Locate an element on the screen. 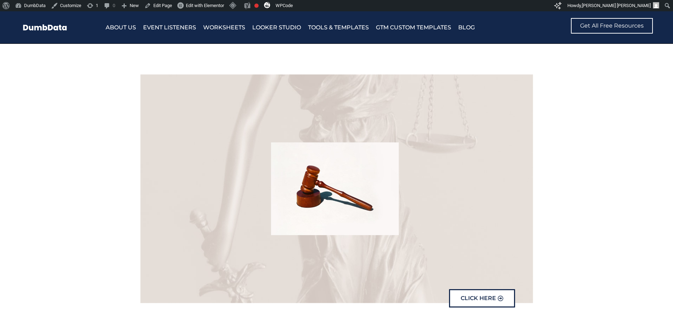 The image size is (673, 322). a: Get All Free Resources is located at coordinates (611, 26).